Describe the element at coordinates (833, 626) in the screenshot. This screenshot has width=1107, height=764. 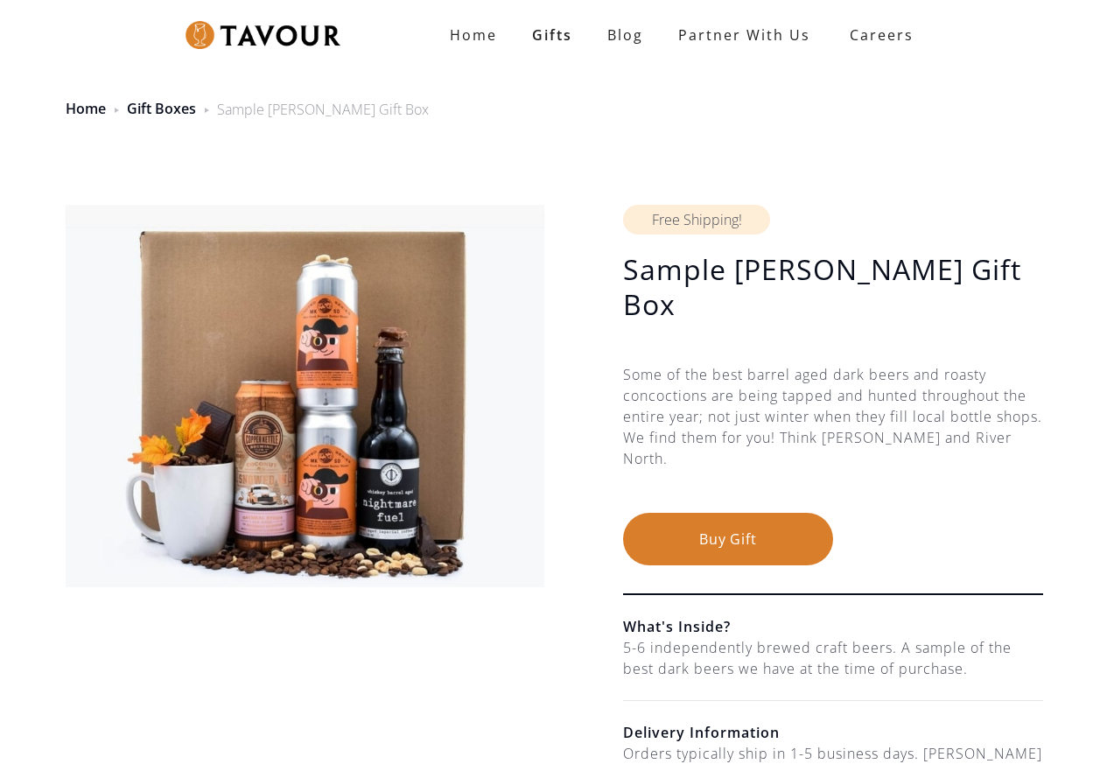
I see `h6: What's Inside?` at that location.